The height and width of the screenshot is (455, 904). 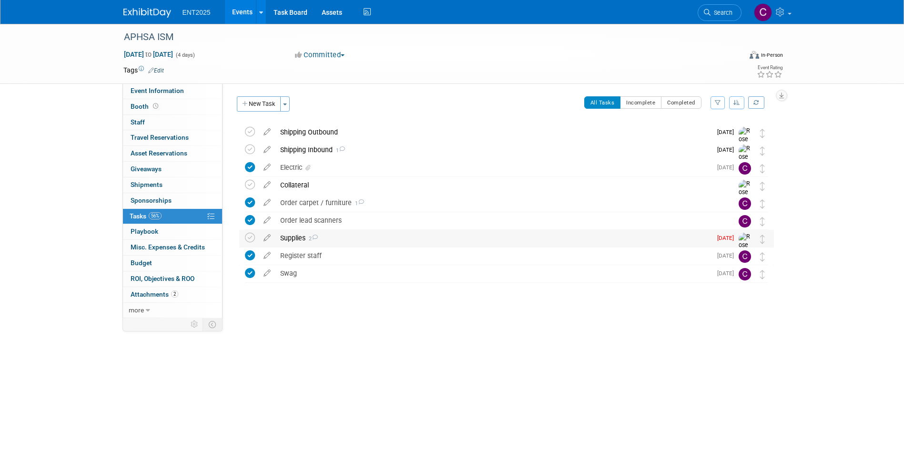 What do you see at coordinates (185, 55) in the screenshot?
I see `span: (4 days)` at bounding box center [185, 55].